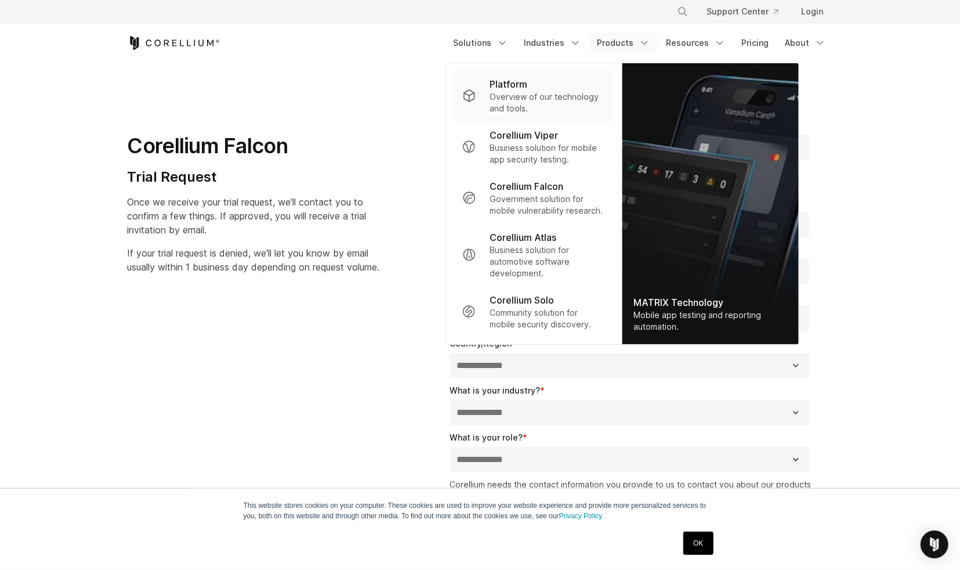 The width and height of the screenshot is (960, 570). Describe the element at coordinates (533, 147) in the screenshot. I see `a: Corellium Viper Business solution for mobile app security testing.` at that location.